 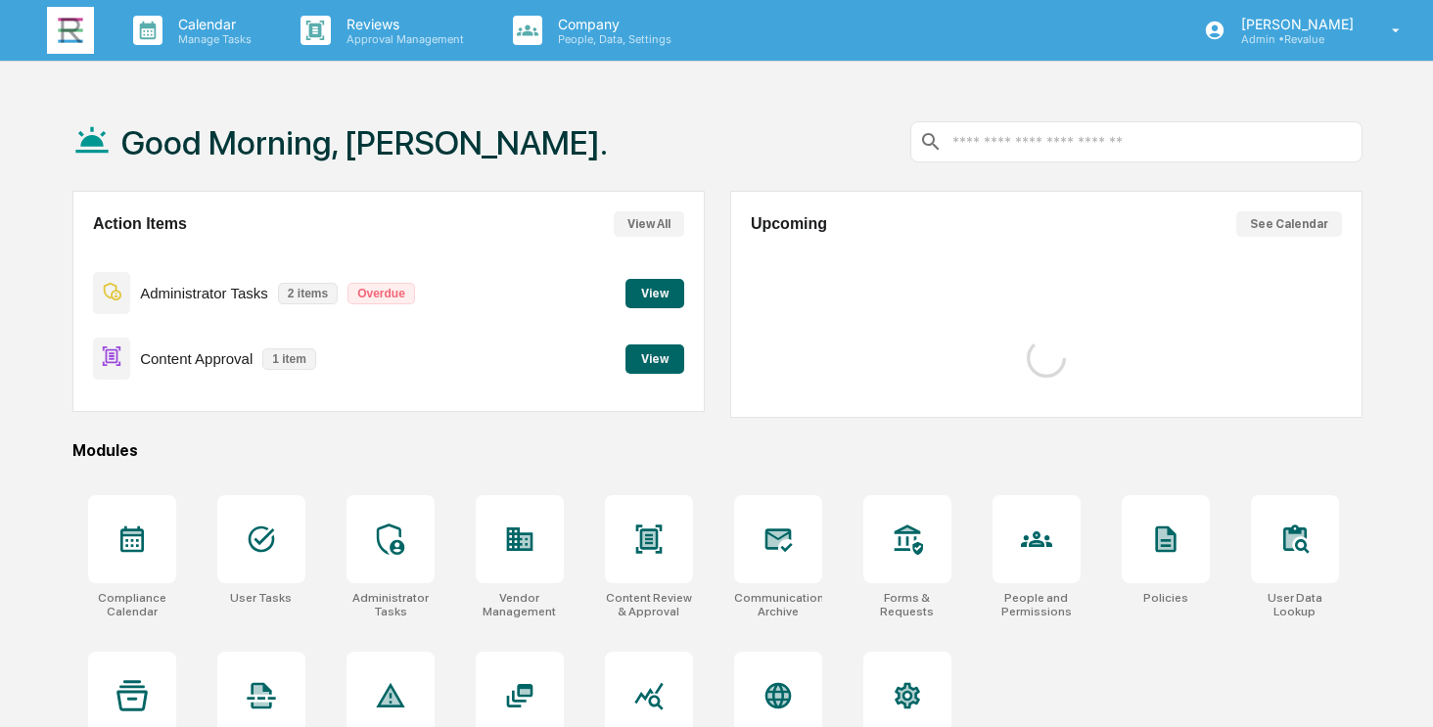 What do you see at coordinates (391, 605) in the screenshot?
I see `div: Administrator Tasks` at bounding box center [391, 605].